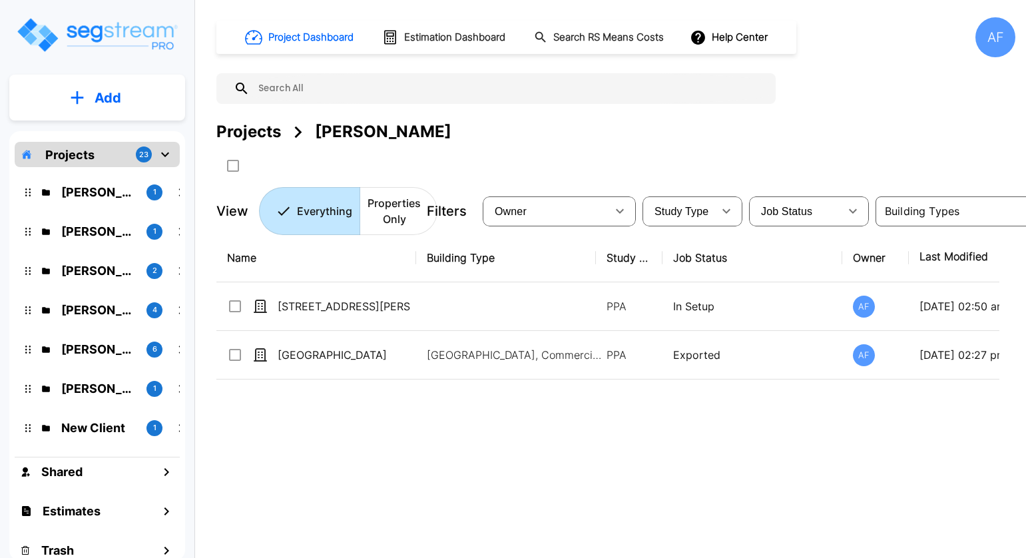 The image size is (1026, 558). Describe the element at coordinates (310, 211) in the screenshot. I see `button: Everything` at that location.